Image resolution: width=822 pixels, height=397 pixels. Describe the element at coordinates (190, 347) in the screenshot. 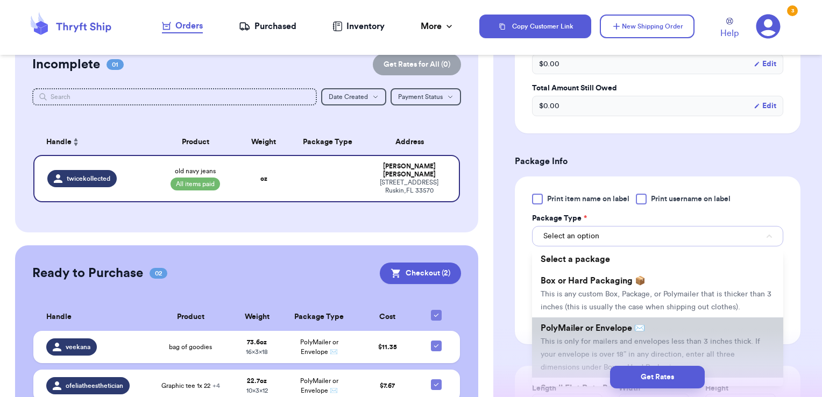

I see `span: bag of goodies` at that location.